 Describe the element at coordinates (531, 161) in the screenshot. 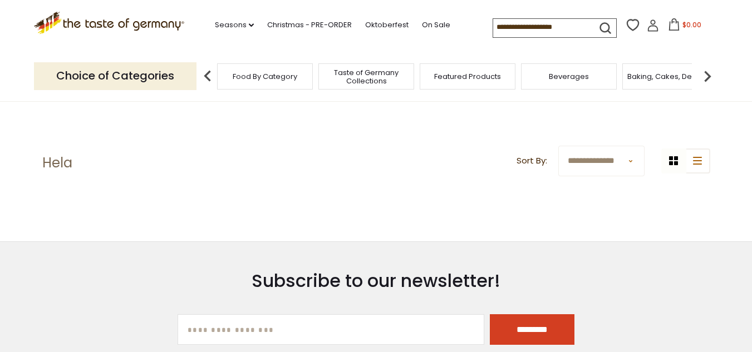

I see `label: Sort By:` at that location.